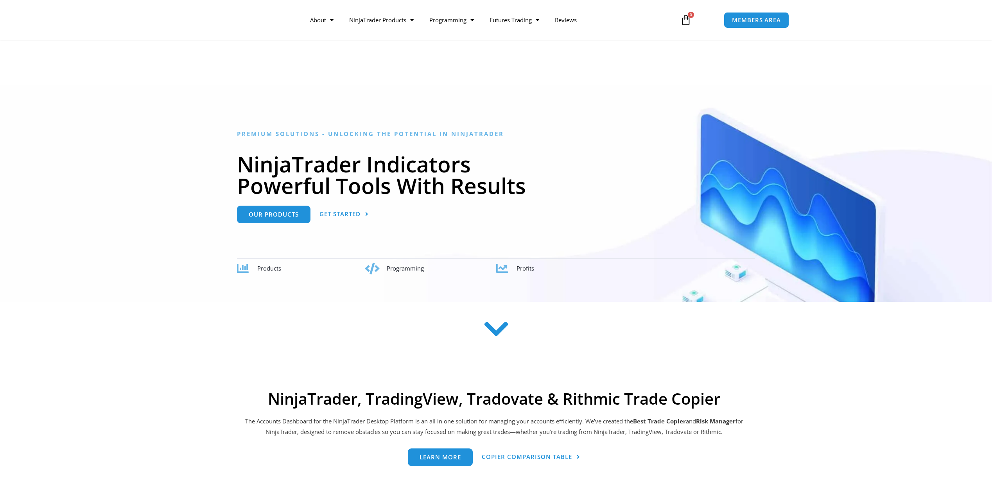 The width and height of the screenshot is (992, 502). Describe the element at coordinates (686, 20) in the screenshot. I see `a: 0` at that location.